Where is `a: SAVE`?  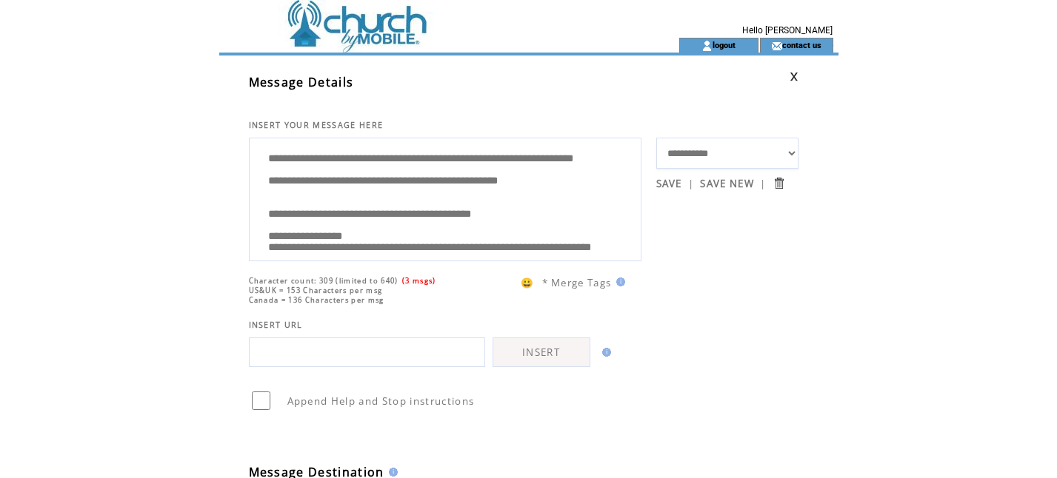
a: SAVE is located at coordinates (669, 184).